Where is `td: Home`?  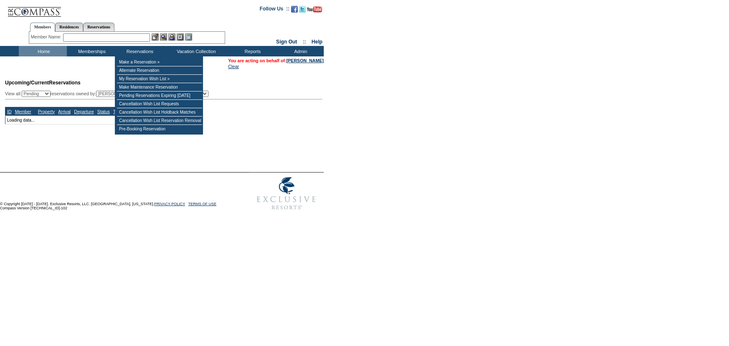
td: Home is located at coordinates (43, 51).